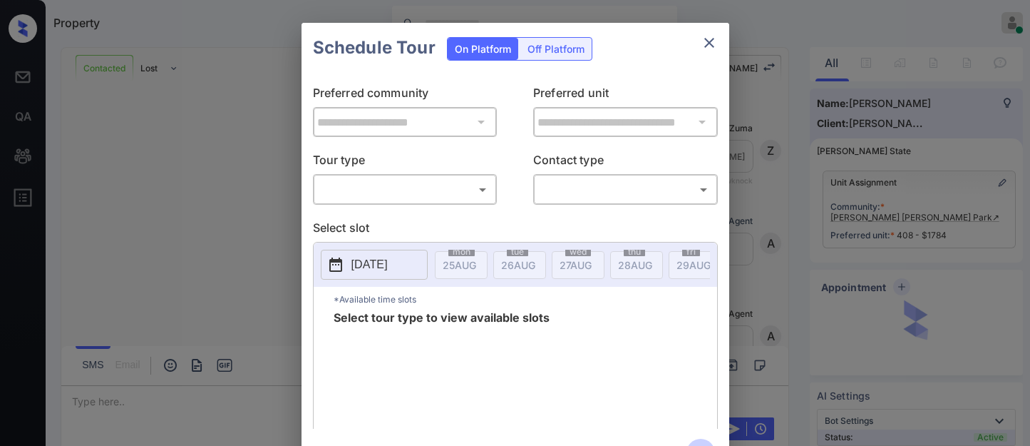  Describe the element at coordinates (374, 48) in the screenshot. I see `h2: Schedule Tour` at that location.